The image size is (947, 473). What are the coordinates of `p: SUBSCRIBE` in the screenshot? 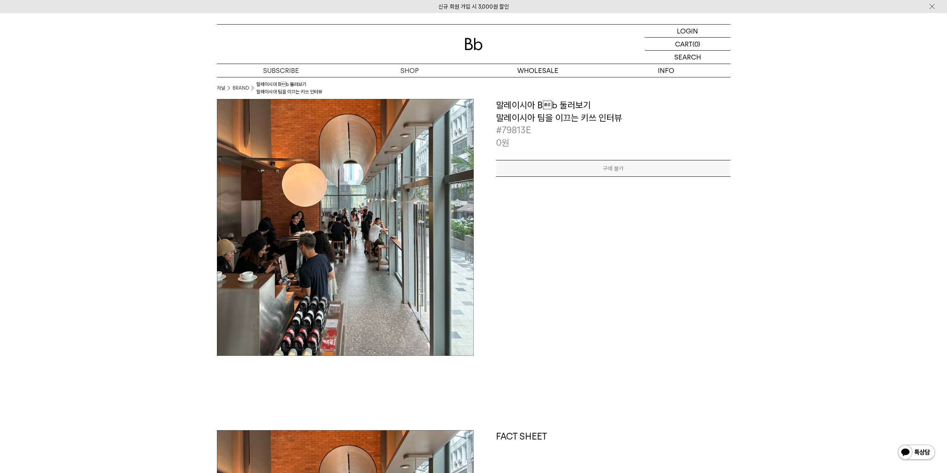 It's located at (281, 70).